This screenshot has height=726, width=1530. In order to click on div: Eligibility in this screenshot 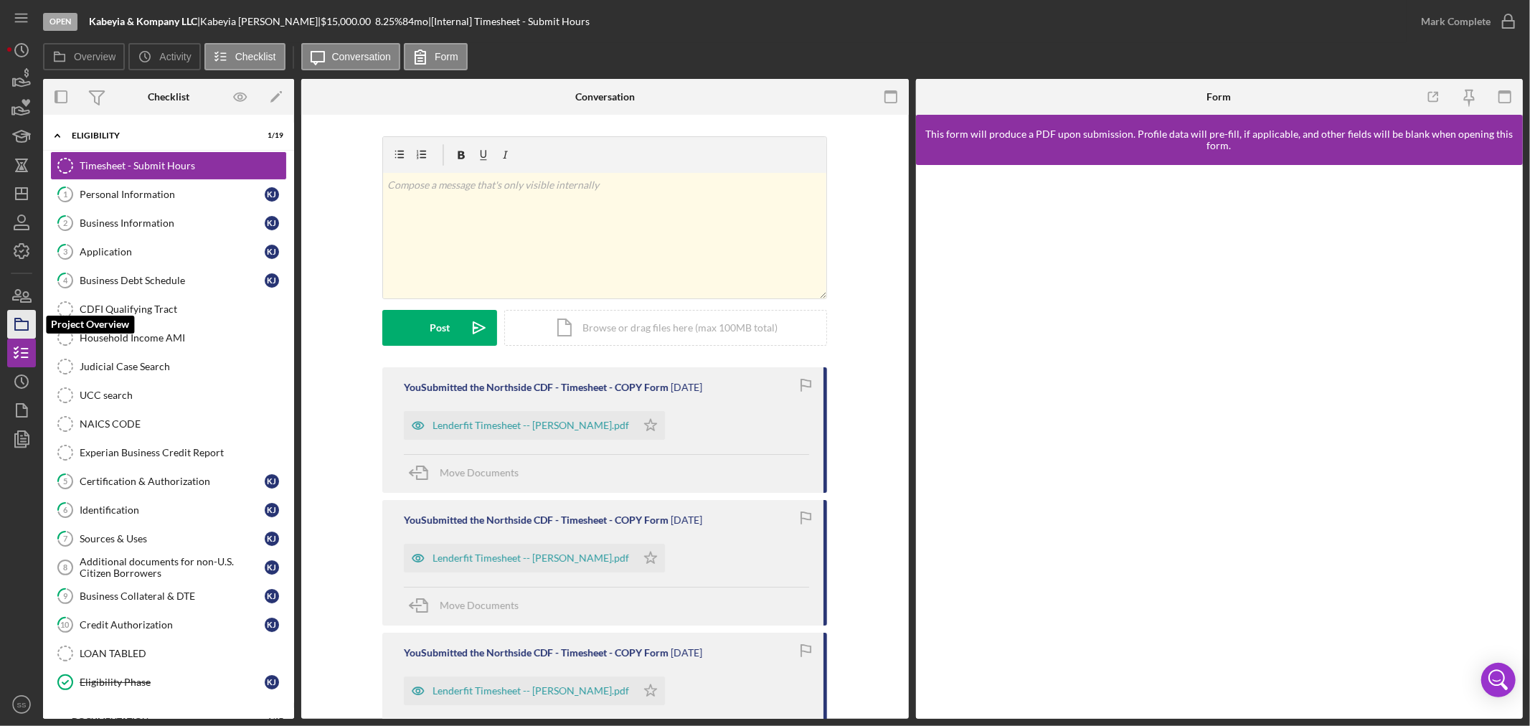, I will do `click(159, 136)`.